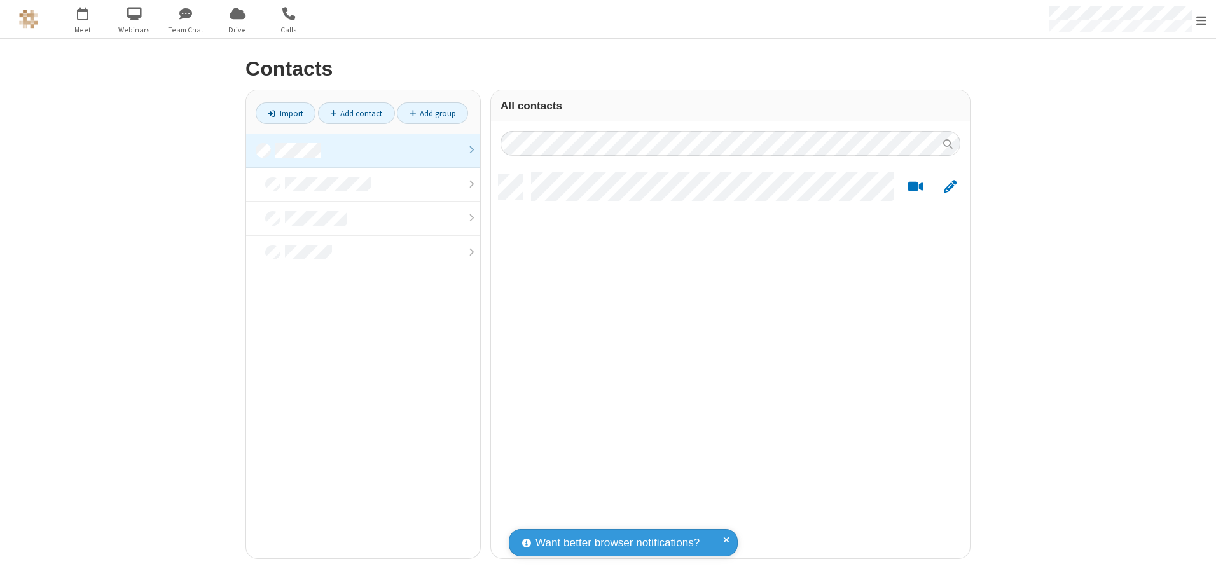  I want to click on a: Add contact, so click(356, 113).